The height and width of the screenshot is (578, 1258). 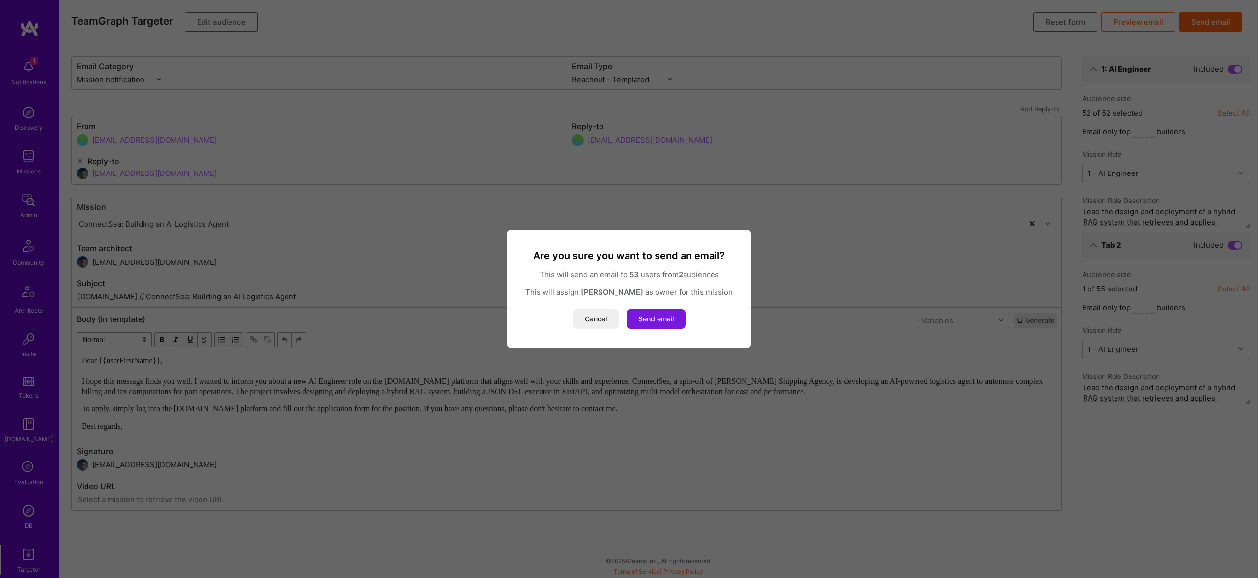 I want to click on strong: 2, so click(x=681, y=274).